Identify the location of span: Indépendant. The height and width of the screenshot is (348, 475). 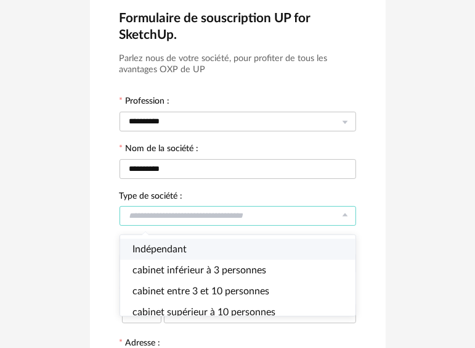
(160, 249).